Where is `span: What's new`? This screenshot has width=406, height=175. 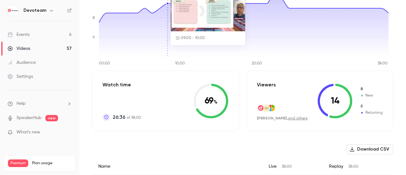
span: What's new is located at coordinates (28, 132).